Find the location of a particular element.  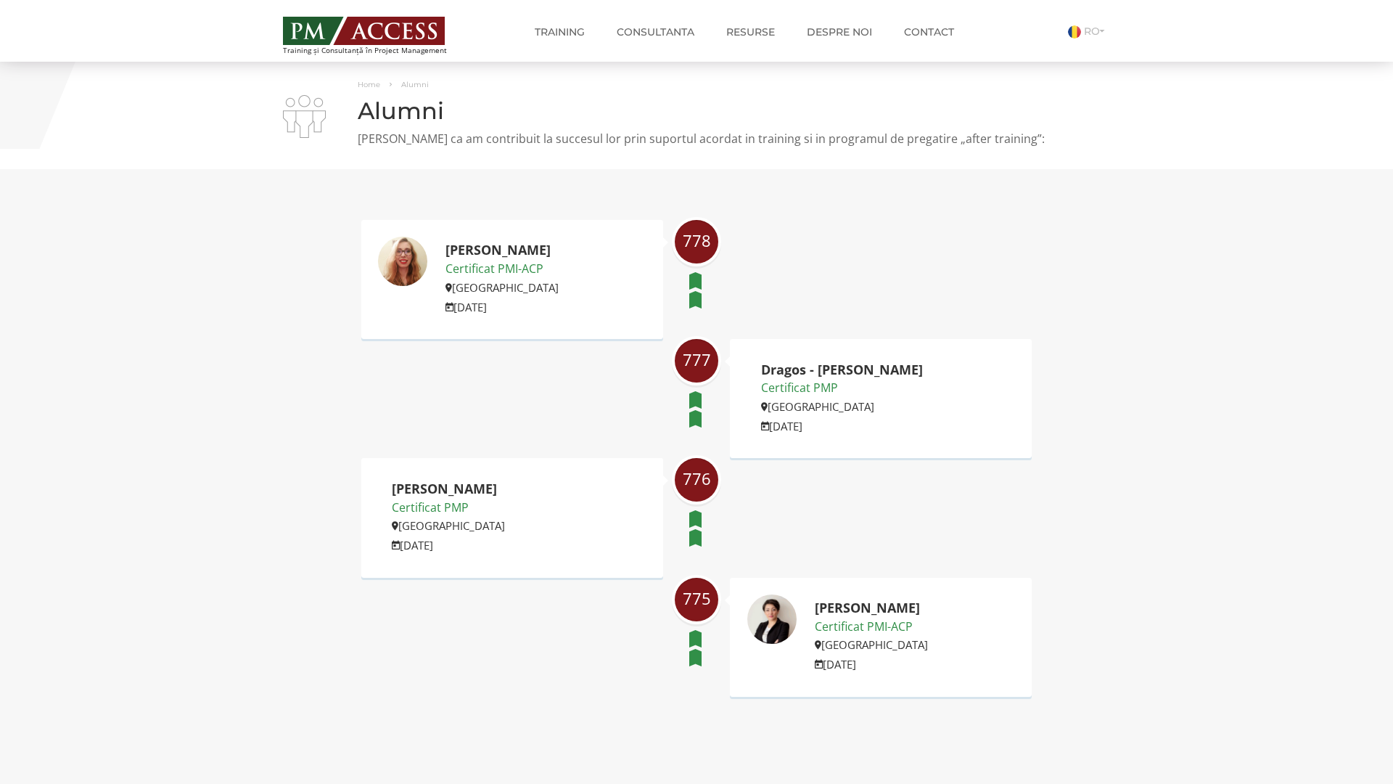

a: Training și Consultanță în Project Management is located at coordinates (378, 33).